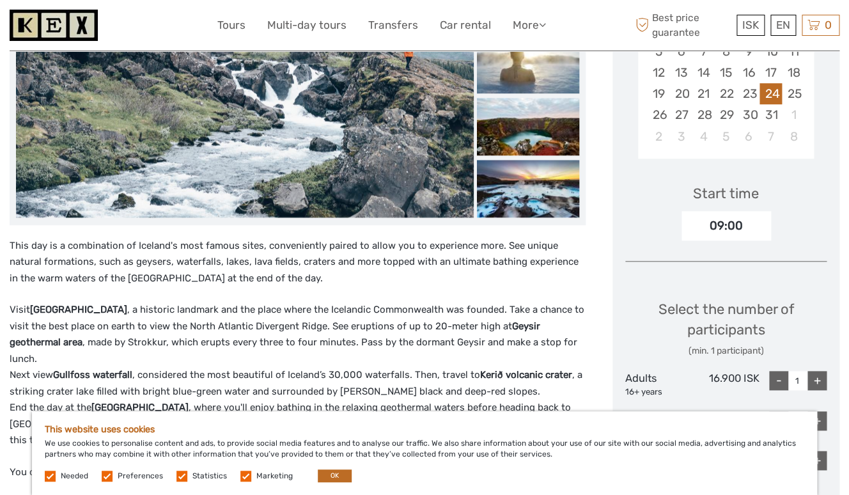 The image size is (849, 495). Describe the element at coordinates (210, 475) in the screenshot. I see `label: Statistics` at that location.